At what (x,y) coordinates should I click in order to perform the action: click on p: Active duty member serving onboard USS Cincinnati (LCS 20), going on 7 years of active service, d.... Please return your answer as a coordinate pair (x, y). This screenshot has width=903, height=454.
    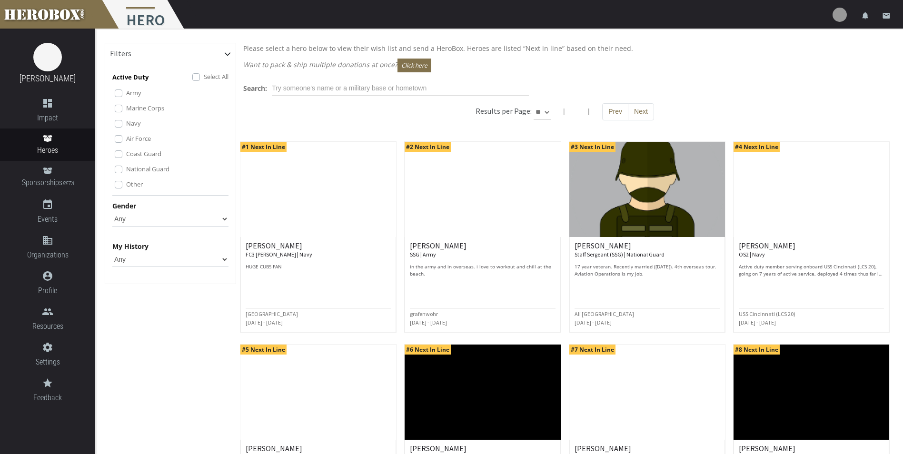
    Looking at the image, I should click on (811, 270).